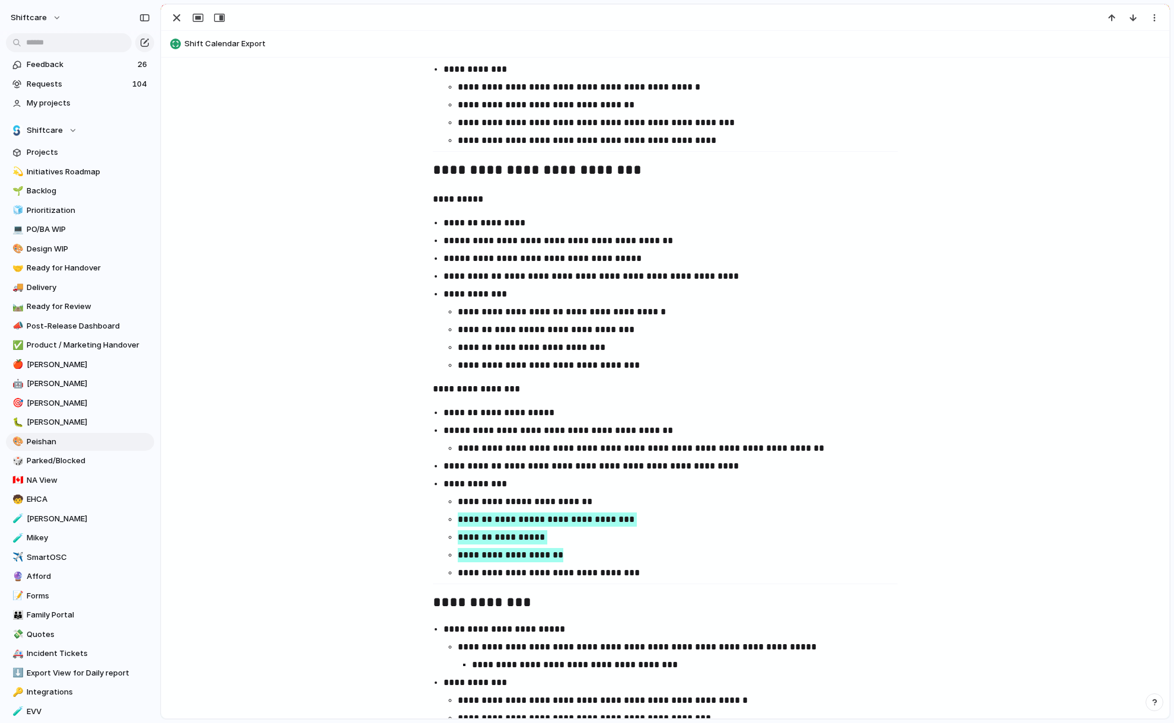 The image size is (1174, 723). Describe the element at coordinates (88, 326) in the screenshot. I see `span: Post-Release Dashboard` at that location.